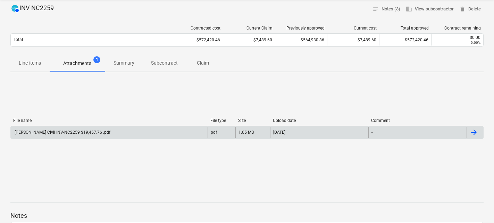  Describe the element at coordinates (30, 63) in the screenshot. I see `p: Line-items` at that location.